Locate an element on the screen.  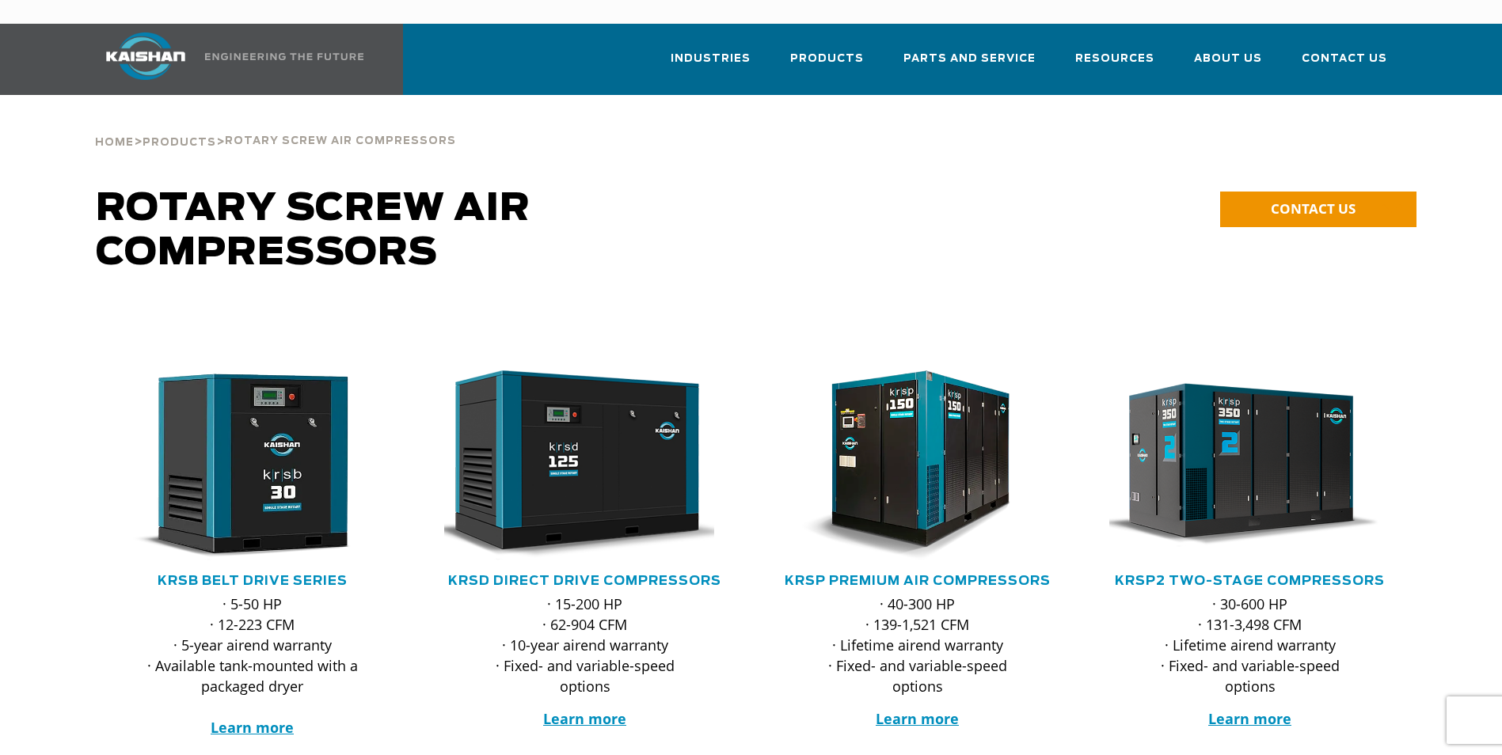
p: · 5-50 HP · 12-223 CFM · 5-year airend warranty · Available tank-mounted with a packaged dryer is located at coordinates (253, 666).